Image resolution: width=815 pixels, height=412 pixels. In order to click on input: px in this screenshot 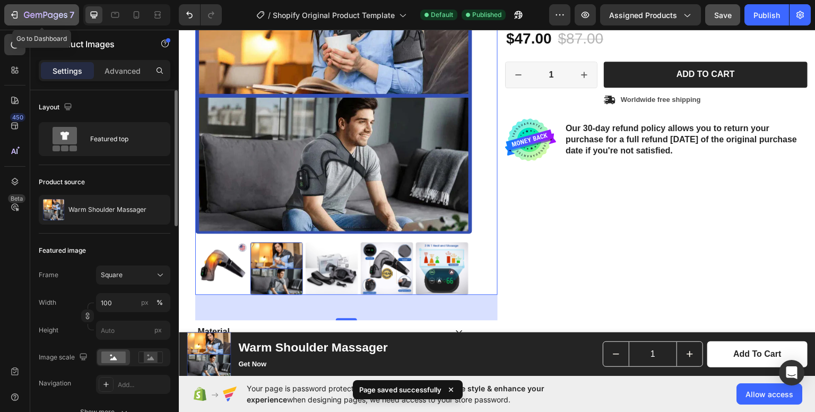, I will do `click(133, 330)`.